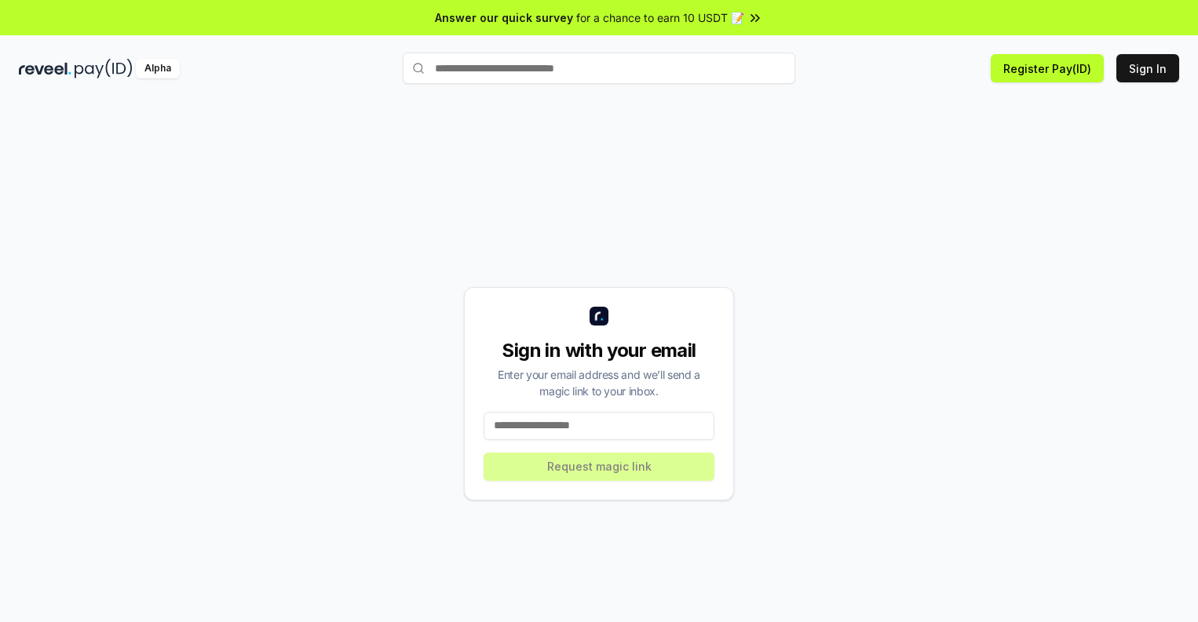 The height and width of the screenshot is (622, 1198). What do you see at coordinates (599, 316) in the screenshot?
I see `img: logo_small` at bounding box center [599, 316].